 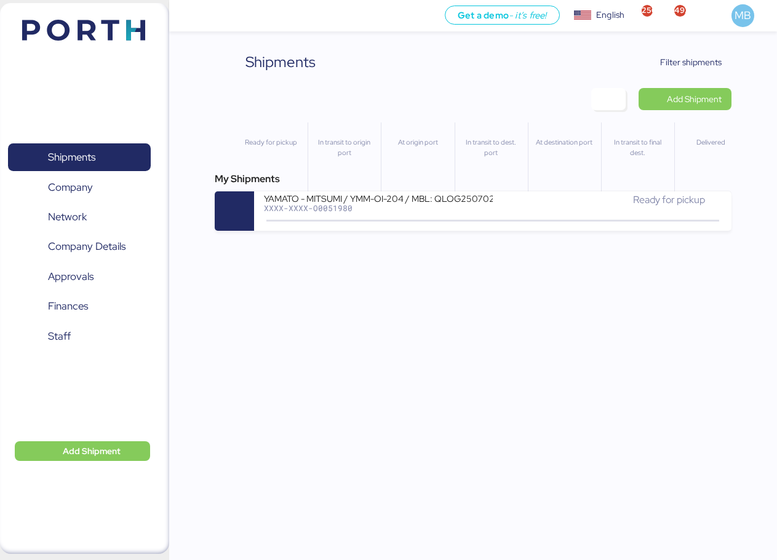 What do you see at coordinates (691, 62) in the screenshot?
I see `span: Filter shipments` at bounding box center [691, 62].